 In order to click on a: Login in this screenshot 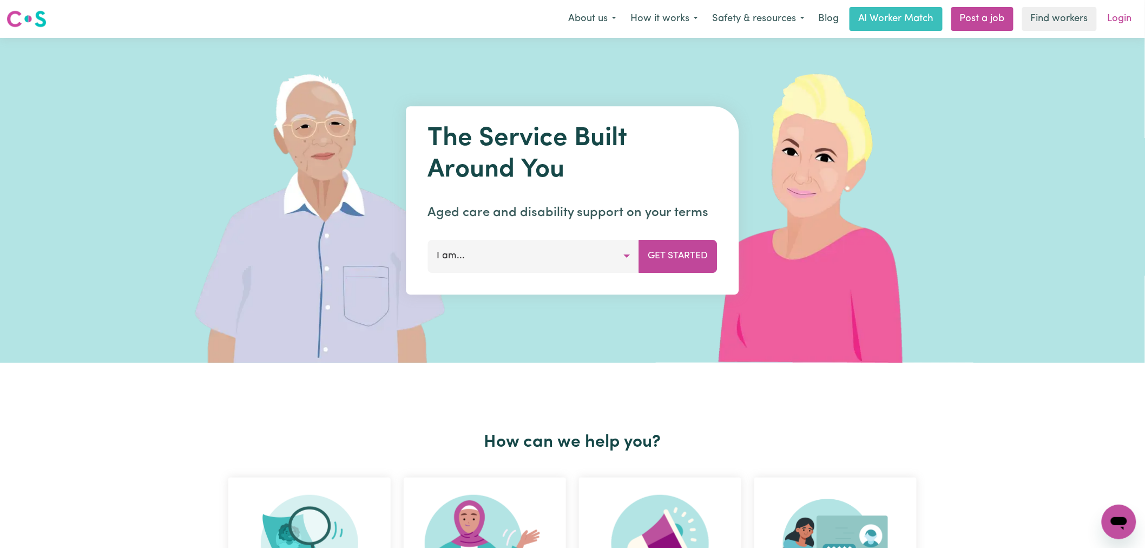, I will do `click(1120, 19)`.